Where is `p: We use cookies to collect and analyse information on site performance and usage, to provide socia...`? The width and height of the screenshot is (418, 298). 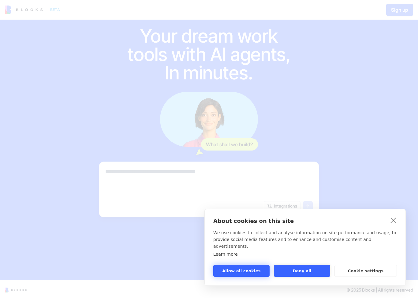 p: We use cookies to collect and analyse information on site performance and usage, to provide socia... is located at coordinates (305, 239).